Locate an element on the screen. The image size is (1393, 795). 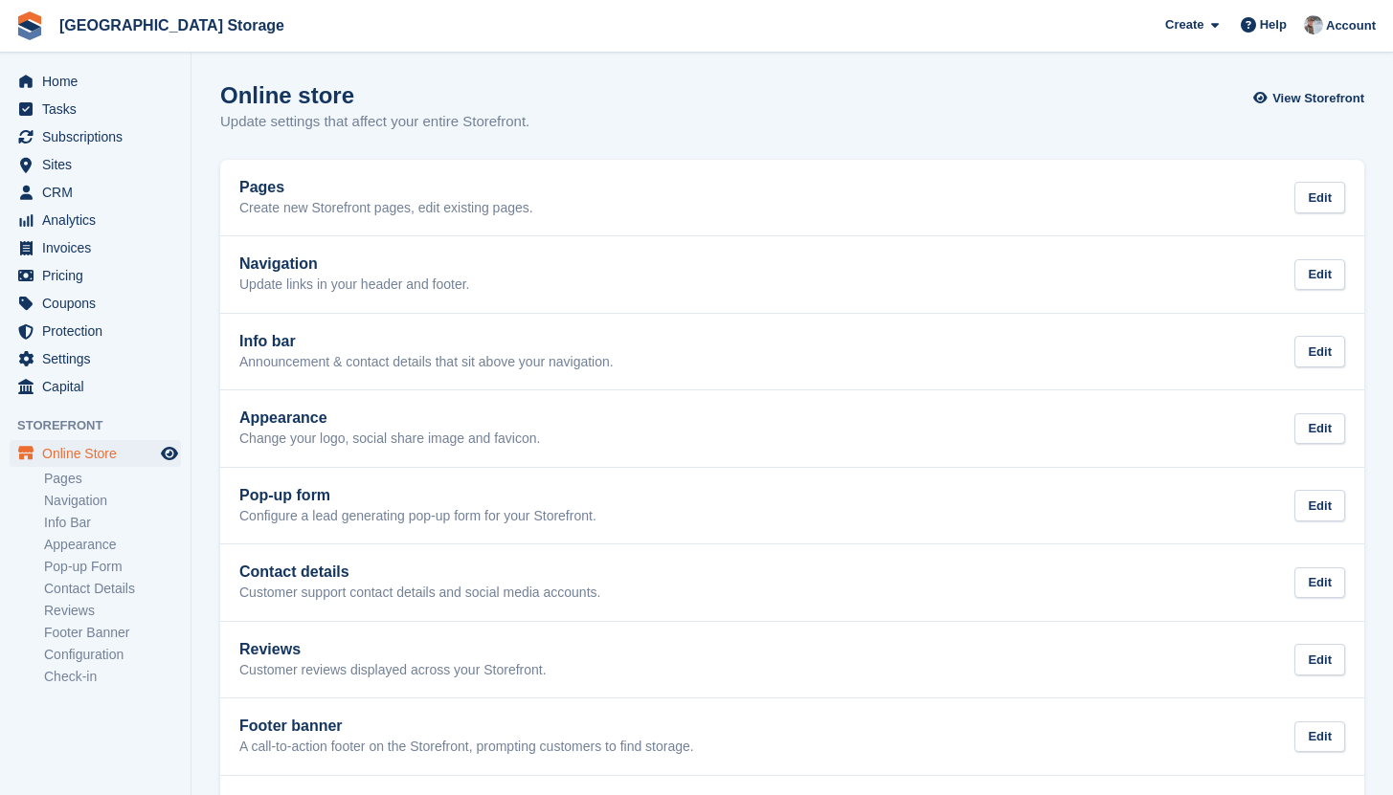
a: Contact details Customer support contact details and social media accounts. Edit is located at coordinates (792, 583).